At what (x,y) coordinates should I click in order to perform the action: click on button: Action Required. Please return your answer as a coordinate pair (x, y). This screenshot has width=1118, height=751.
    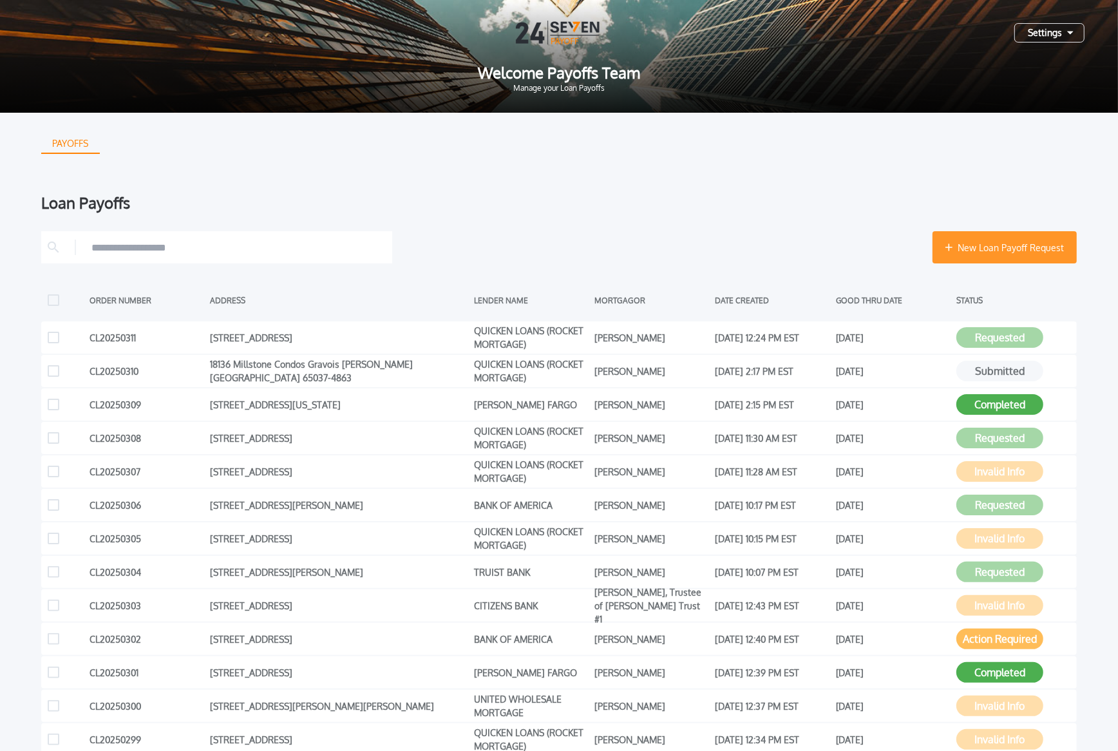
    Looking at the image, I should click on (1000, 639).